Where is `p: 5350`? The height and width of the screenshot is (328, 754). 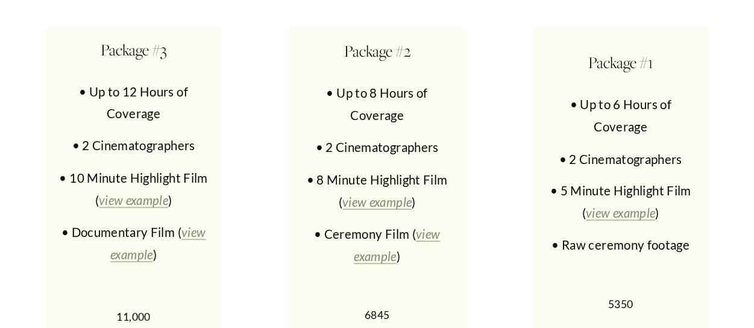
p: 5350 is located at coordinates (620, 304).